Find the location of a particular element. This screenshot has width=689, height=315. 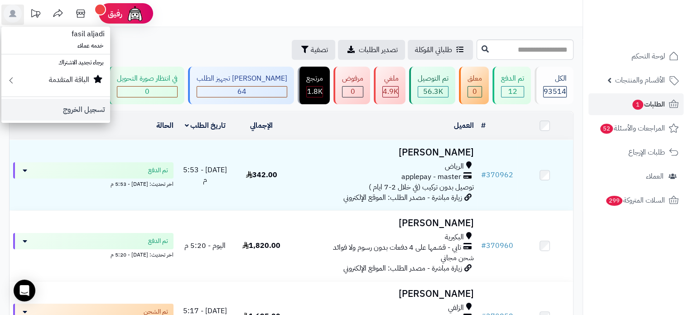

div: في انتظار صورة التحويل is located at coordinates (147, 78).